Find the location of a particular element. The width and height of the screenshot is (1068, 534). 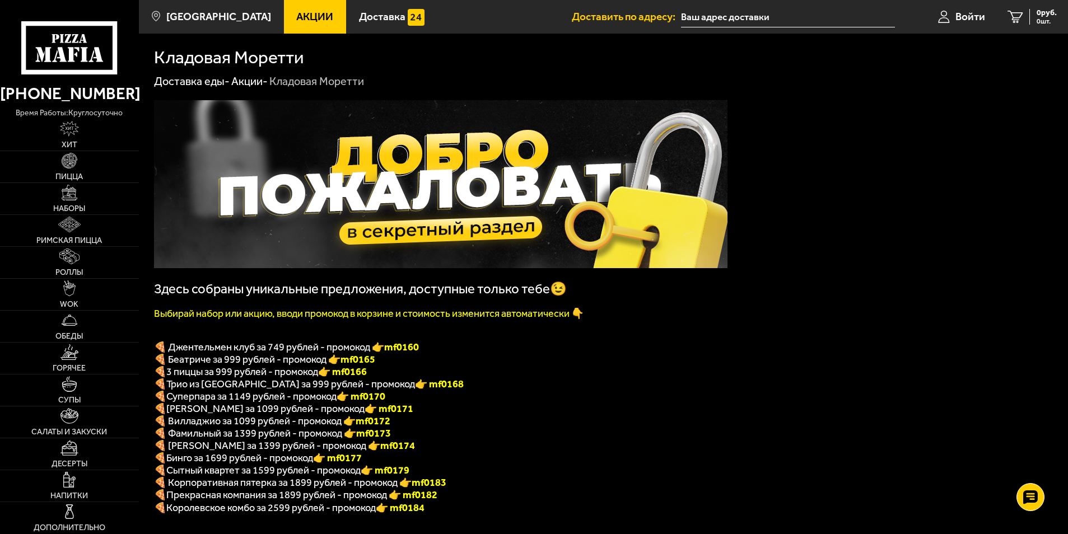

font: Выбирай набор или акцию, вводи промокод в корзине и стоимость изменится автоматически 👇 is located at coordinates (369, 314).